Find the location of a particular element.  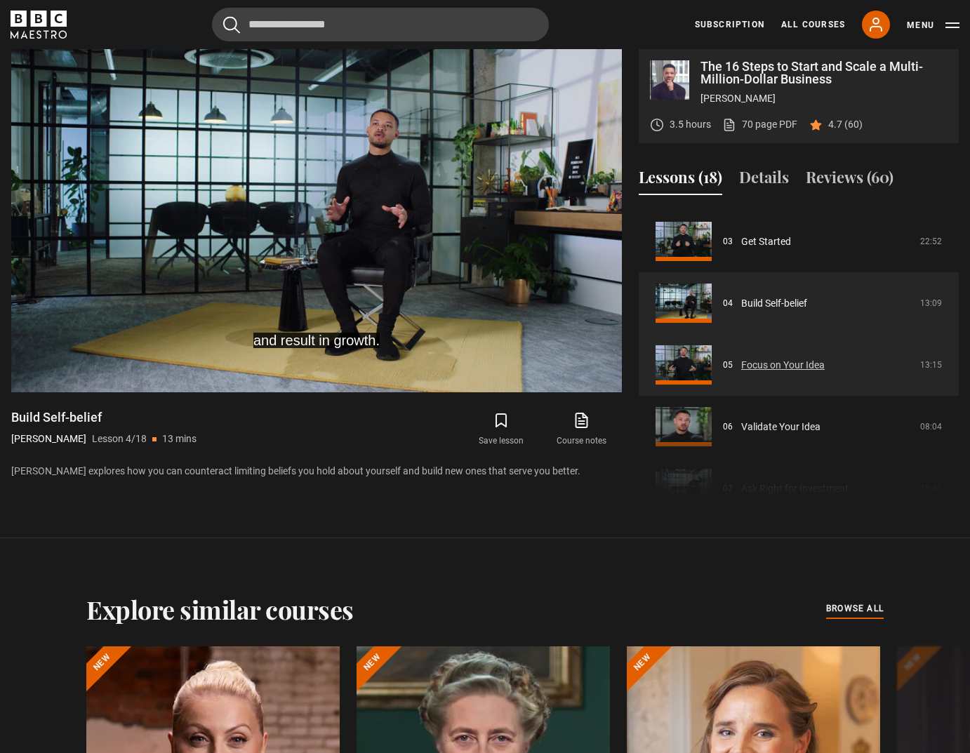

p: Lesson 4/18 is located at coordinates (119, 439).